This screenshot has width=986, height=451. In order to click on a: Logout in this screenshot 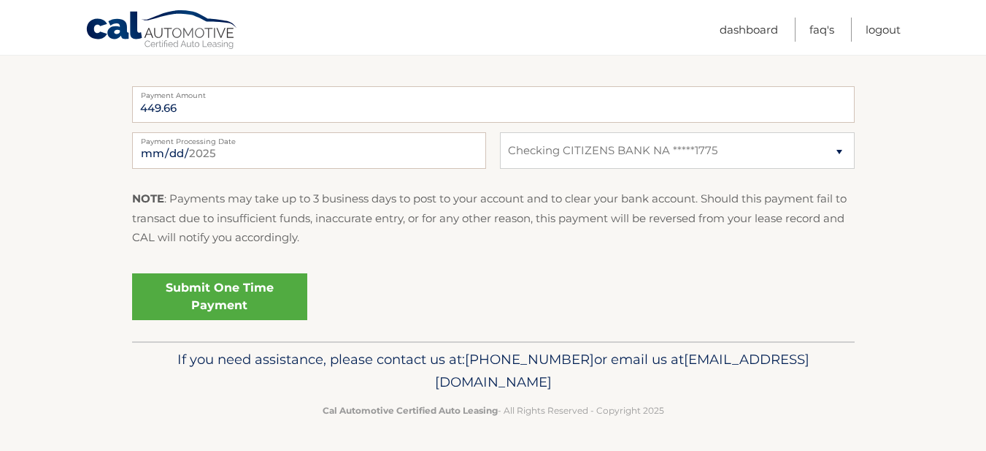, I will do `click(884, 29)`.